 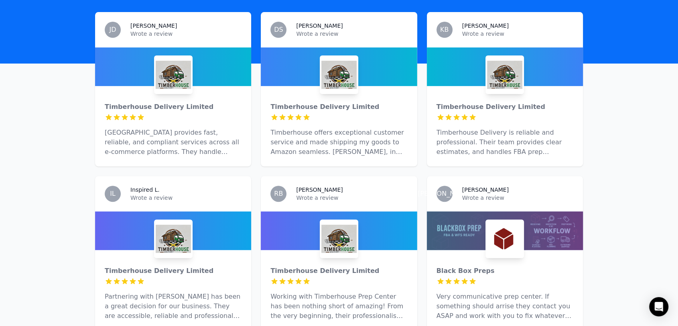 I want to click on span: RB, so click(x=279, y=194).